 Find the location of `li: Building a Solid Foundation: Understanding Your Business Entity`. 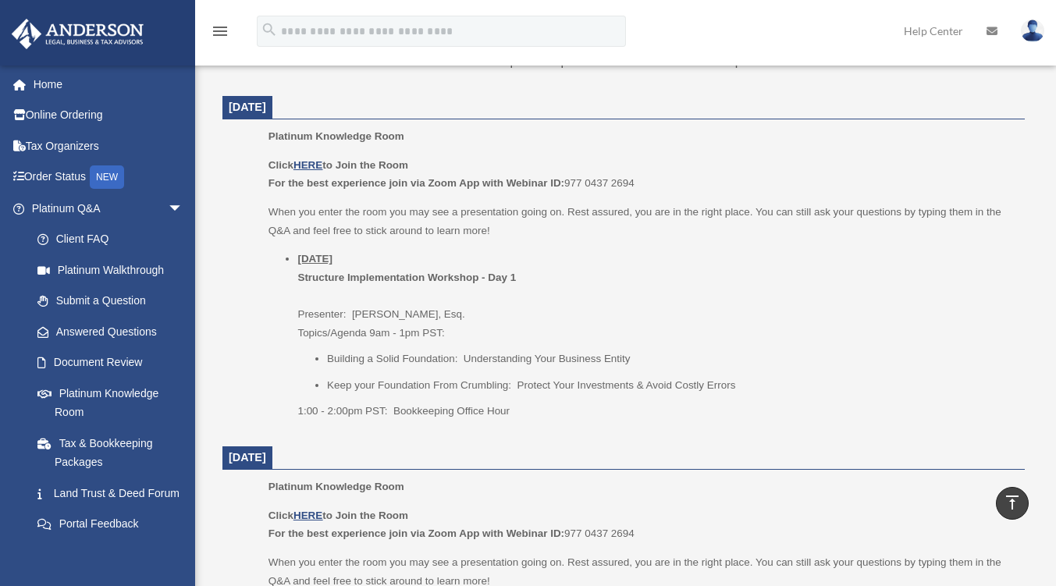

li: Building a Solid Foundation: Understanding Your Business Entity is located at coordinates (670, 359).